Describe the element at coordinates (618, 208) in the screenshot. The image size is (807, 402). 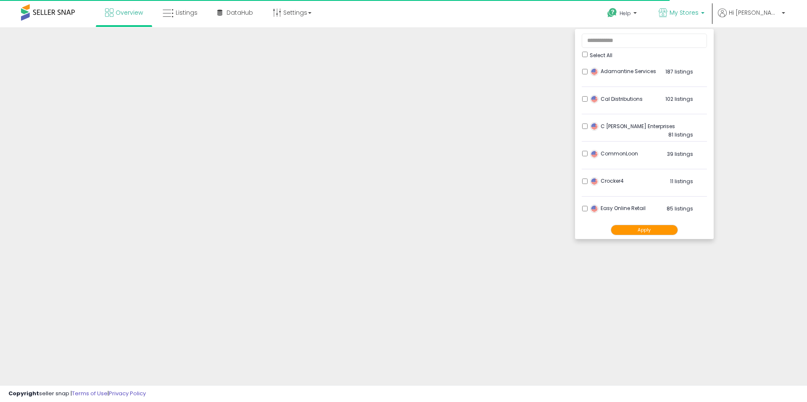
I see `span: Easy Online Retail` at that location.